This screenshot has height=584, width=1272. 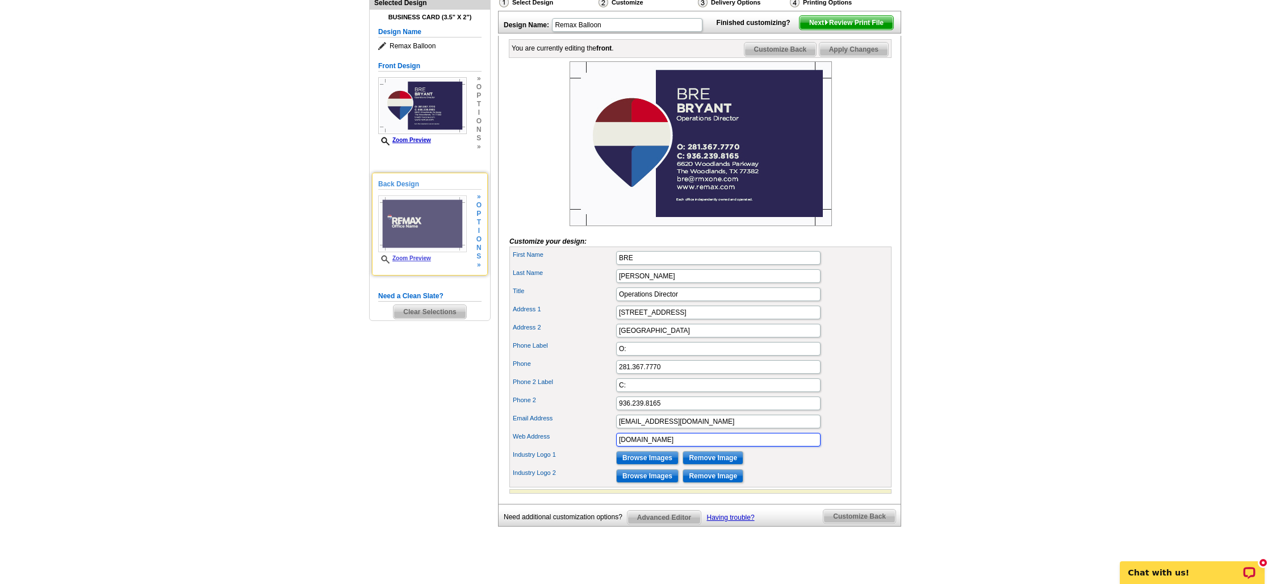 What do you see at coordinates (604, 48) in the screenshot?
I see `b: front` at bounding box center [604, 48].